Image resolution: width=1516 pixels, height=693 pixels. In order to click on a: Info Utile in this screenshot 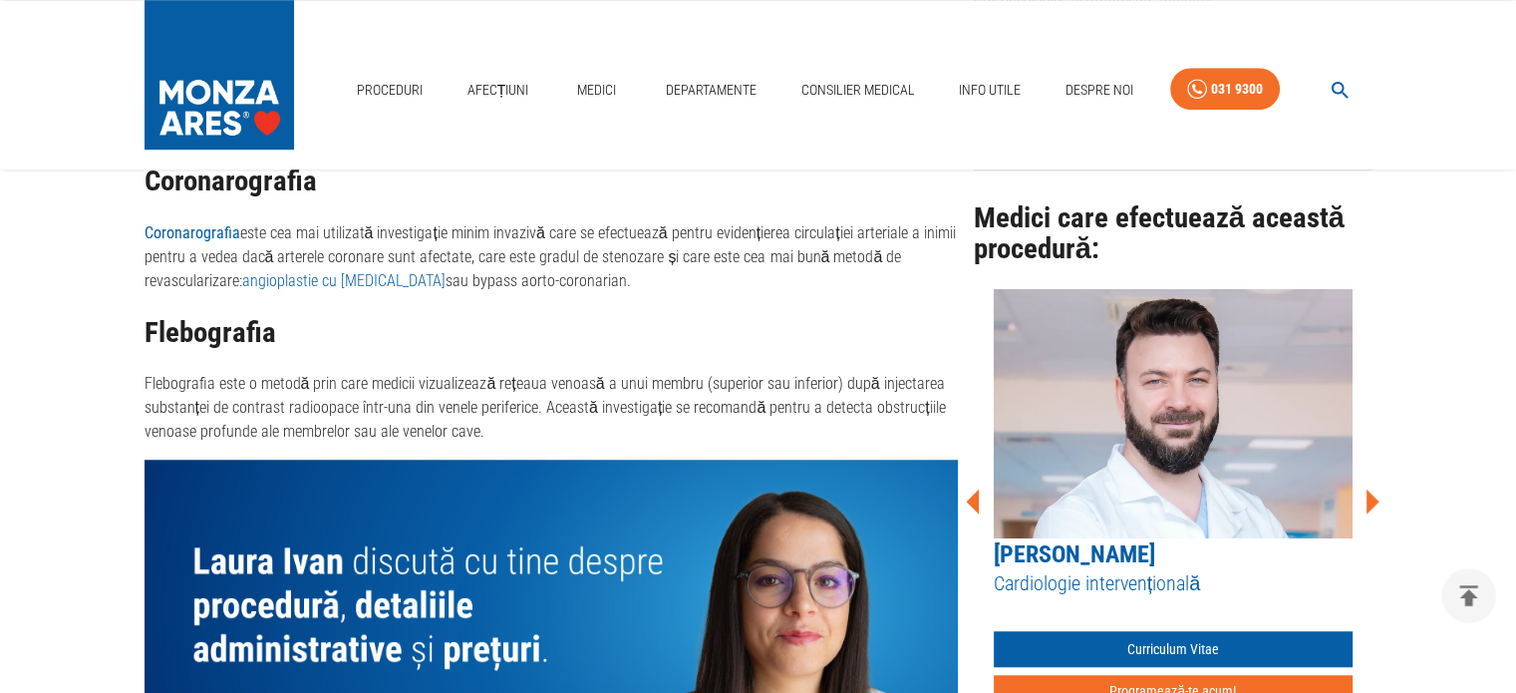, I will do `click(990, 90)`.